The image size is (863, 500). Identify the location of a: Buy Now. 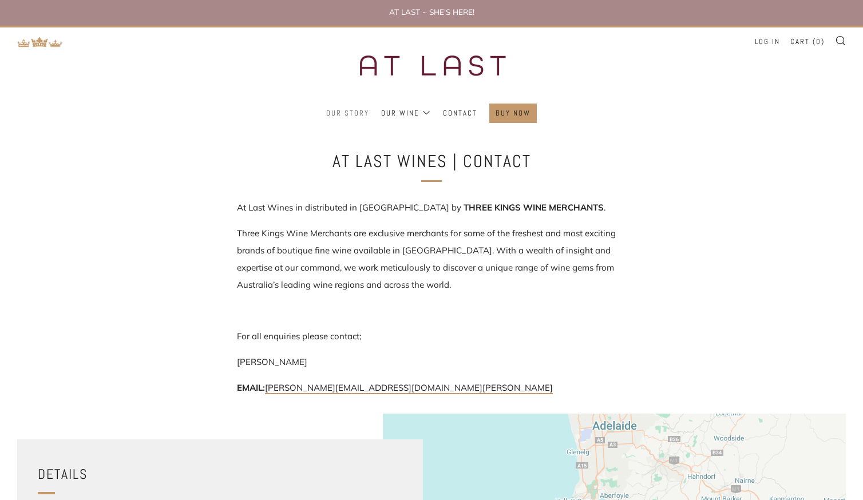
(513, 113).